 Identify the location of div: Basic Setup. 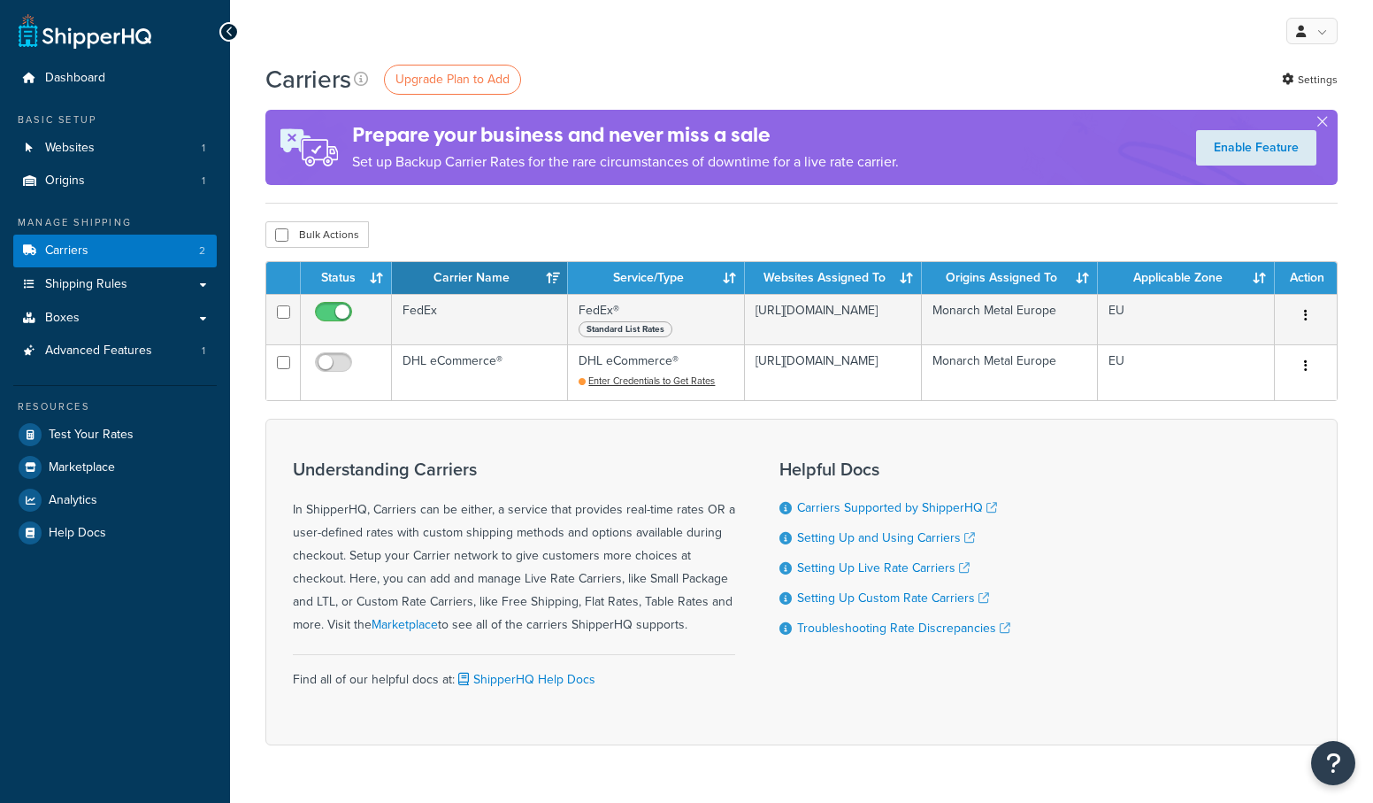
(115, 119).